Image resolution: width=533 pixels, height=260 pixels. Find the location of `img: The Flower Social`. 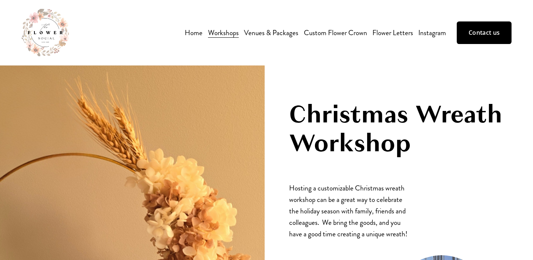

img: The Flower Social is located at coordinates (45, 33).